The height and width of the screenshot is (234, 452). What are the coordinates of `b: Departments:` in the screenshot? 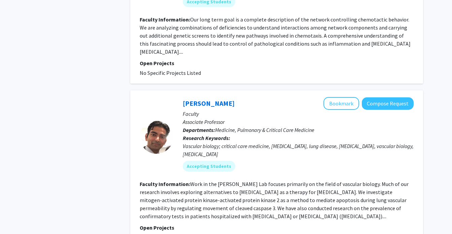 It's located at (199, 130).